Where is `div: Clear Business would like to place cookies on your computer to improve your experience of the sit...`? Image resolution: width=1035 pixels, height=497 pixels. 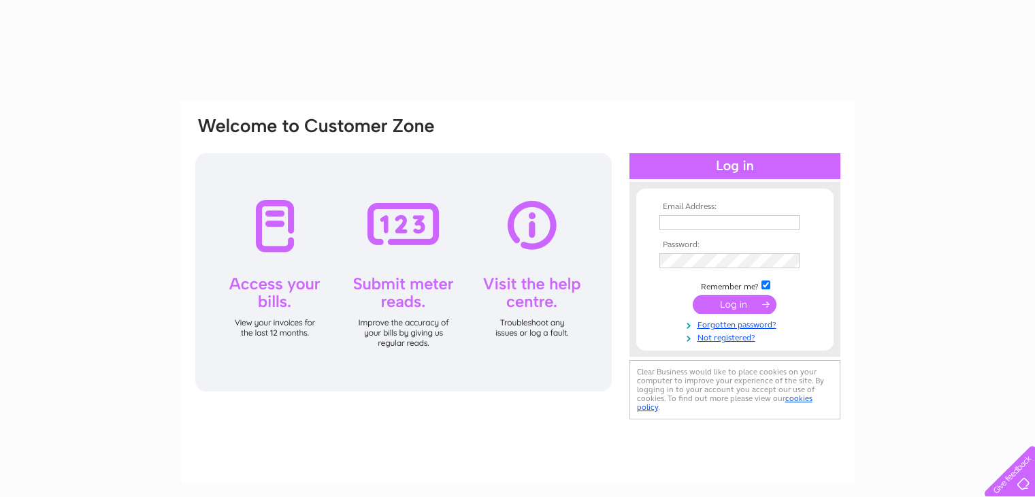
div: Clear Business would like to place cookies on your computer to improve your experience of the sit... is located at coordinates (735, 389).